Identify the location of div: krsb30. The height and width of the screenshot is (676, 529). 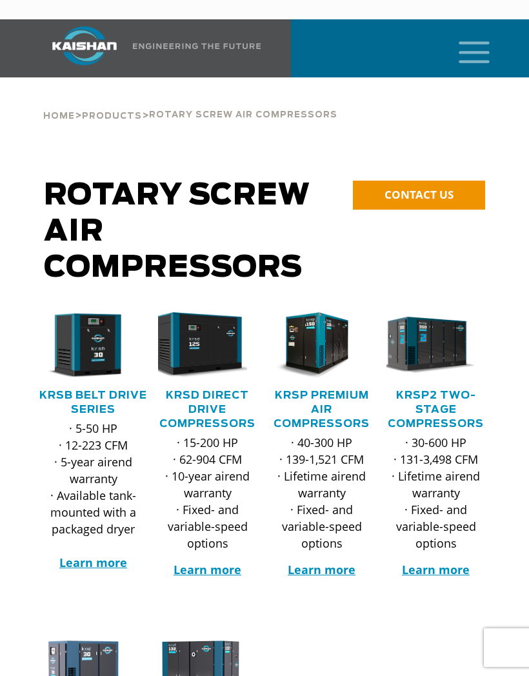
(93, 345).